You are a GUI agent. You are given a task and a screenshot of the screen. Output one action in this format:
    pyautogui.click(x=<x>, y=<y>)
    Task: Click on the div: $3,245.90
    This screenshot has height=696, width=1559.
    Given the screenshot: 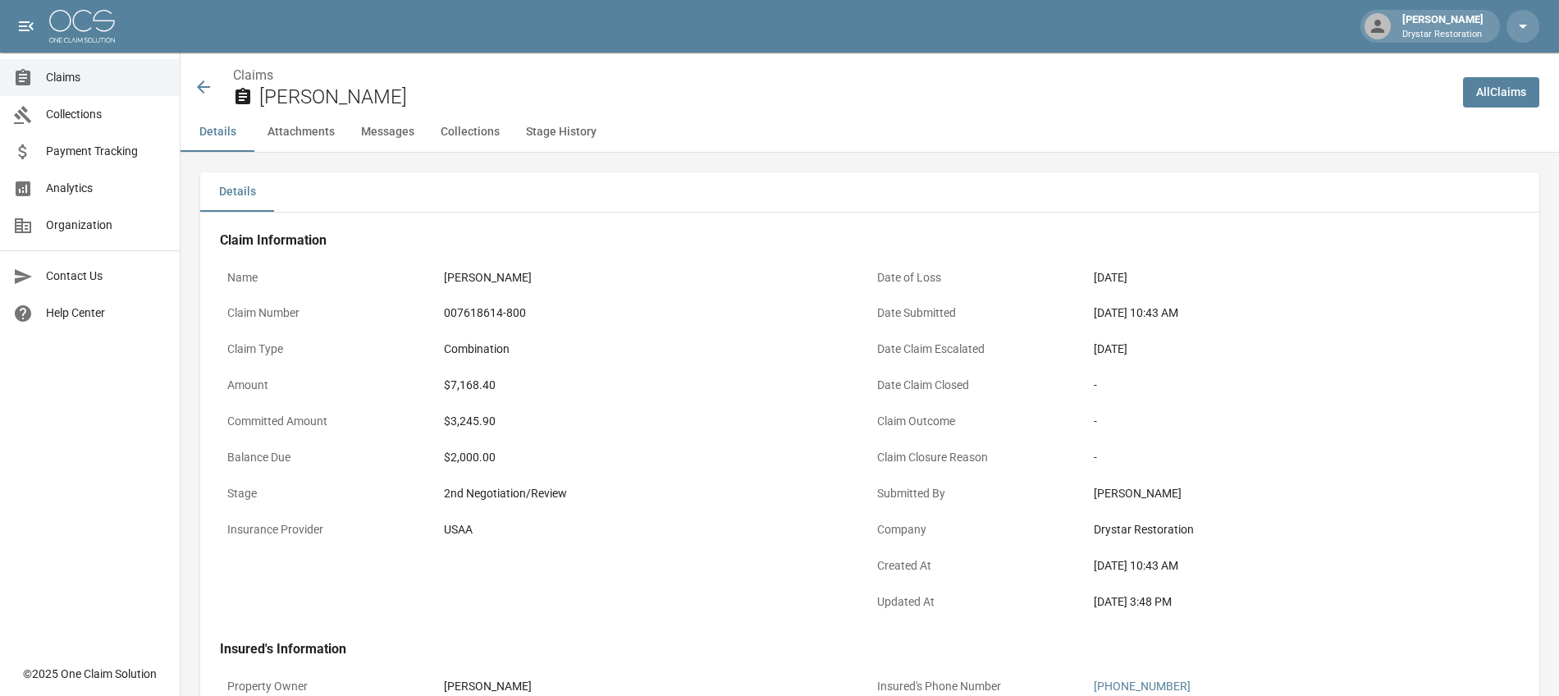 What is the action you would take?
    pyautogui.click(x=653, y=421)
    